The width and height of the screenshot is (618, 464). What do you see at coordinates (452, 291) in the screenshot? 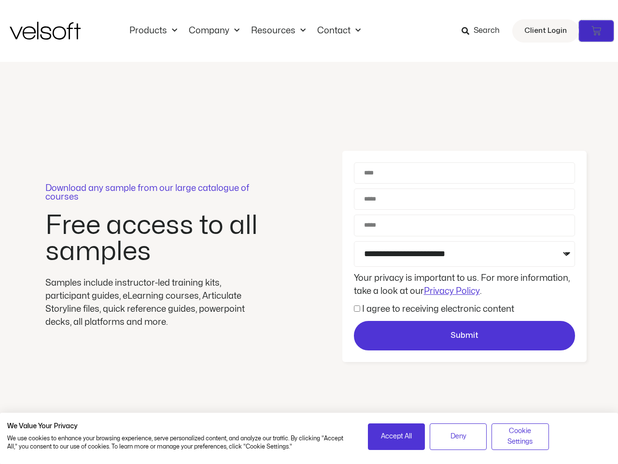
I see `a: Privacy Policy` at bounding box center [452, 291].